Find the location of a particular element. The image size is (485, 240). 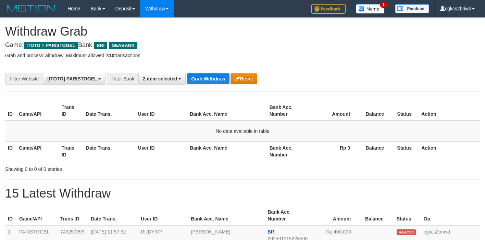

span: SEABANK is located at coordinates (123, 46).